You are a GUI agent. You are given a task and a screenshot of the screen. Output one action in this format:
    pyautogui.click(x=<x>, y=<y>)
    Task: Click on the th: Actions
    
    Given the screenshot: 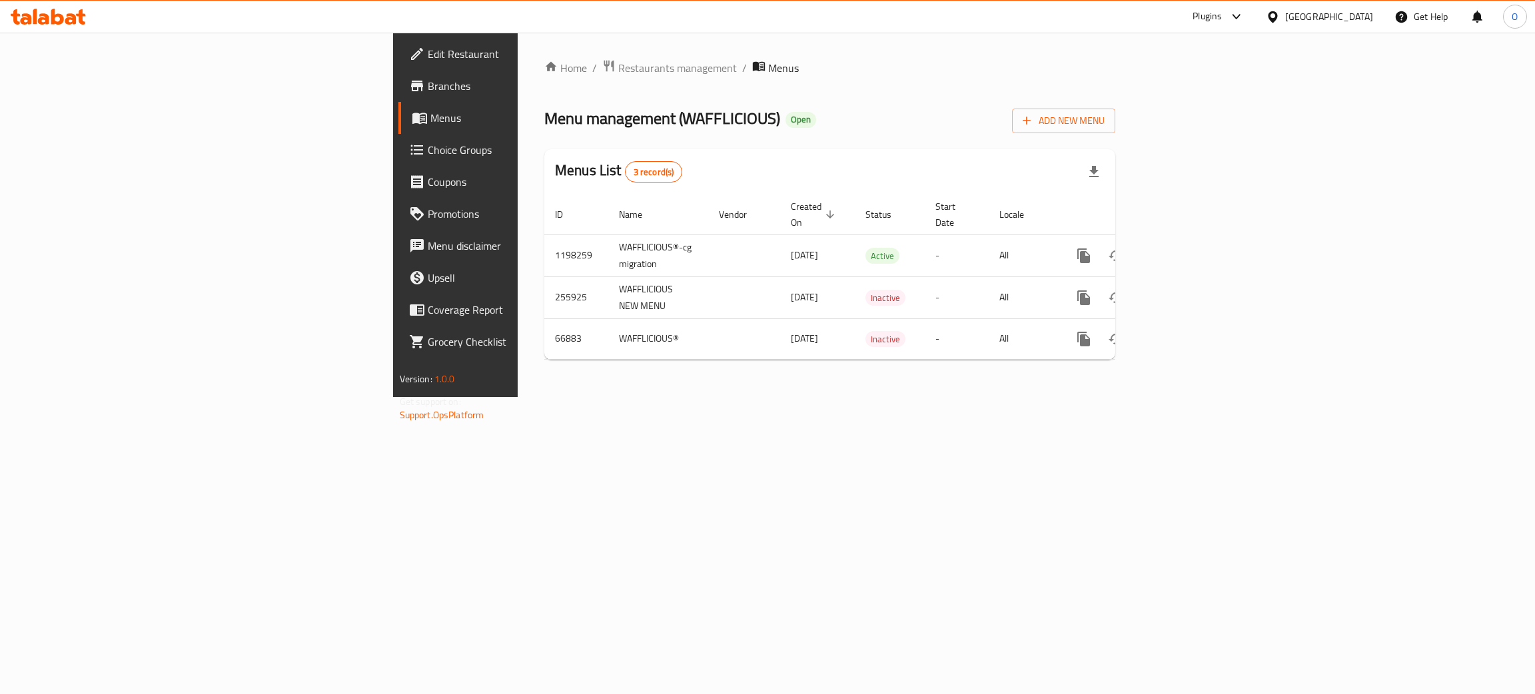 What is the action you would take?
    pyautogui.click(x=1132, y=215)
    